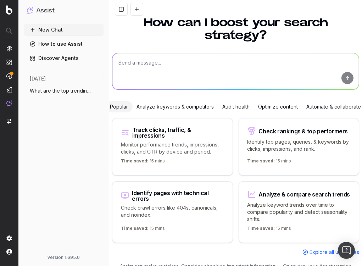 Image resolution: width=362 pixels, height=266 pixels. Describe the element at coordinates (64, 58) in the screenshot. I see `a: Discover Agents` at that location.